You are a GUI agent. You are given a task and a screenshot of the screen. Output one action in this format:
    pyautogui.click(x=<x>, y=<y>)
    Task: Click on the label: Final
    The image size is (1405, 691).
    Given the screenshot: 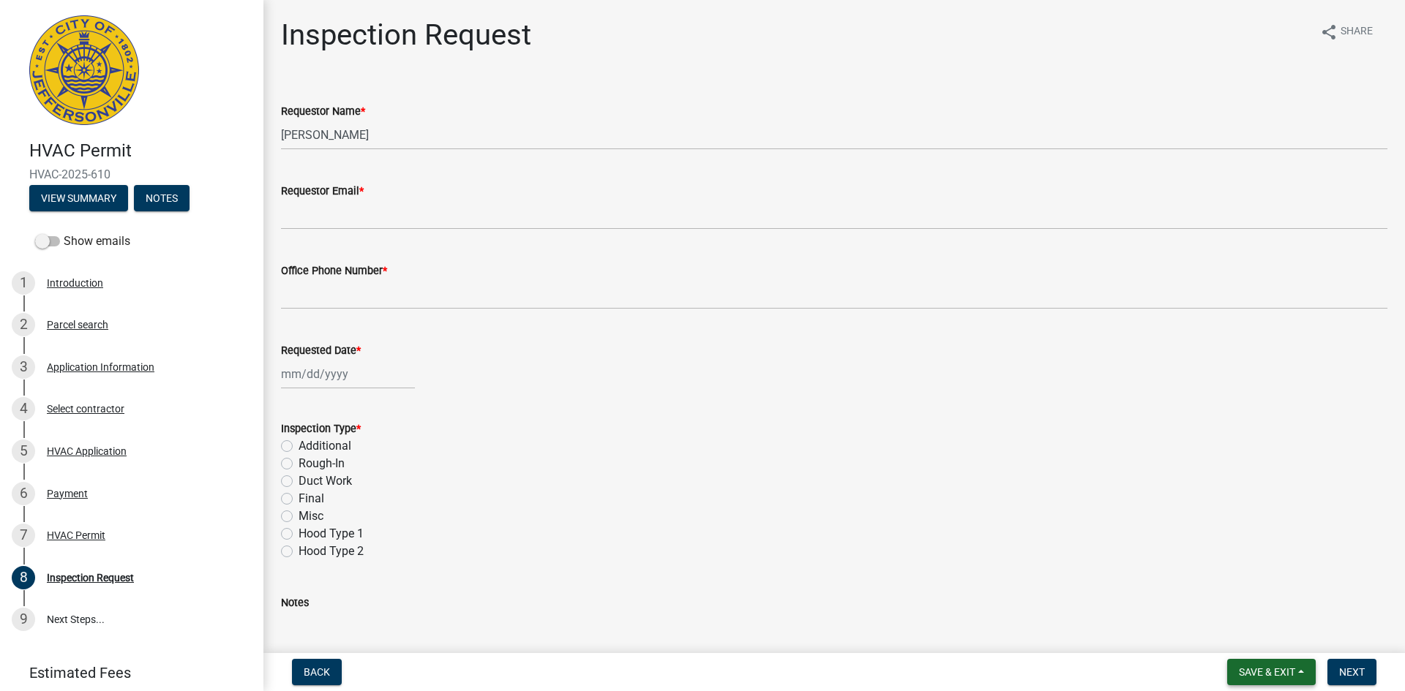 What is the action you would take?
    pyautogui.click(x=311, y=499)
    